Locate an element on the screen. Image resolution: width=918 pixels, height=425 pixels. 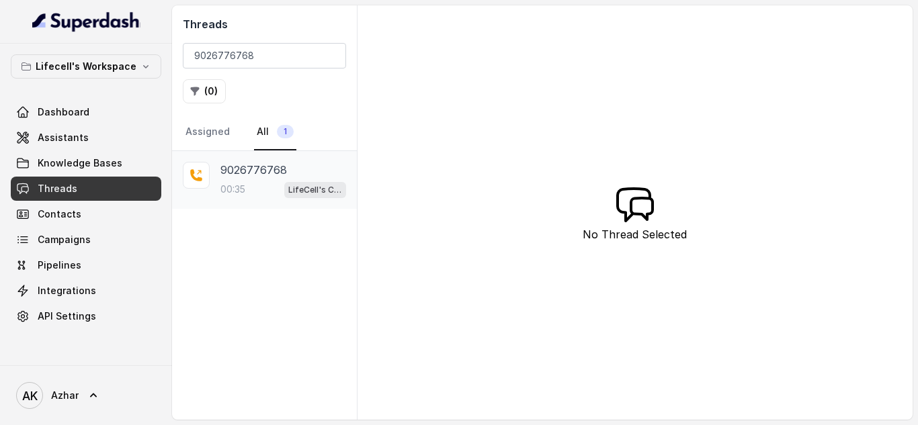
a: Assistants is located at coordinates (86, 138).